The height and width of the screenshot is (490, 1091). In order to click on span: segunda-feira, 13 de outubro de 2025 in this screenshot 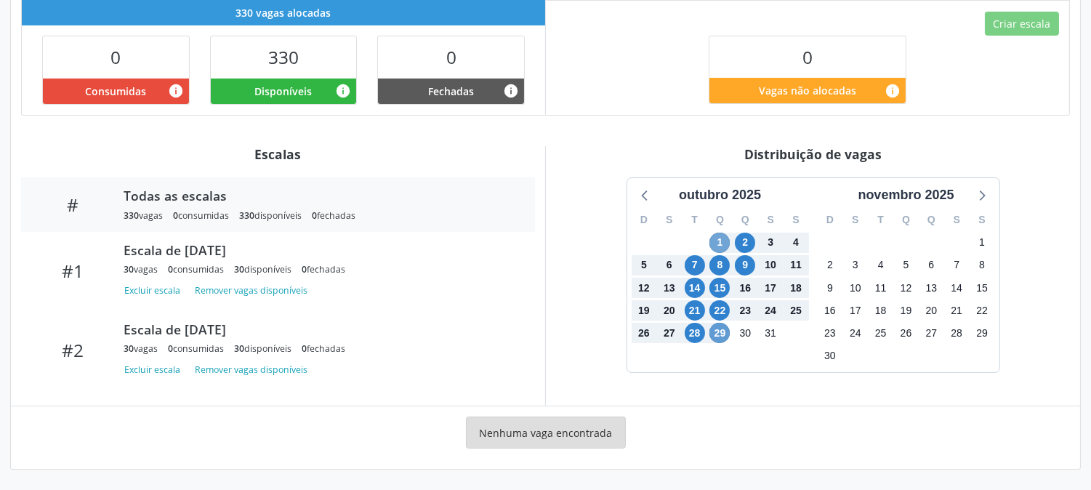, I will do `click(669, 288)`.